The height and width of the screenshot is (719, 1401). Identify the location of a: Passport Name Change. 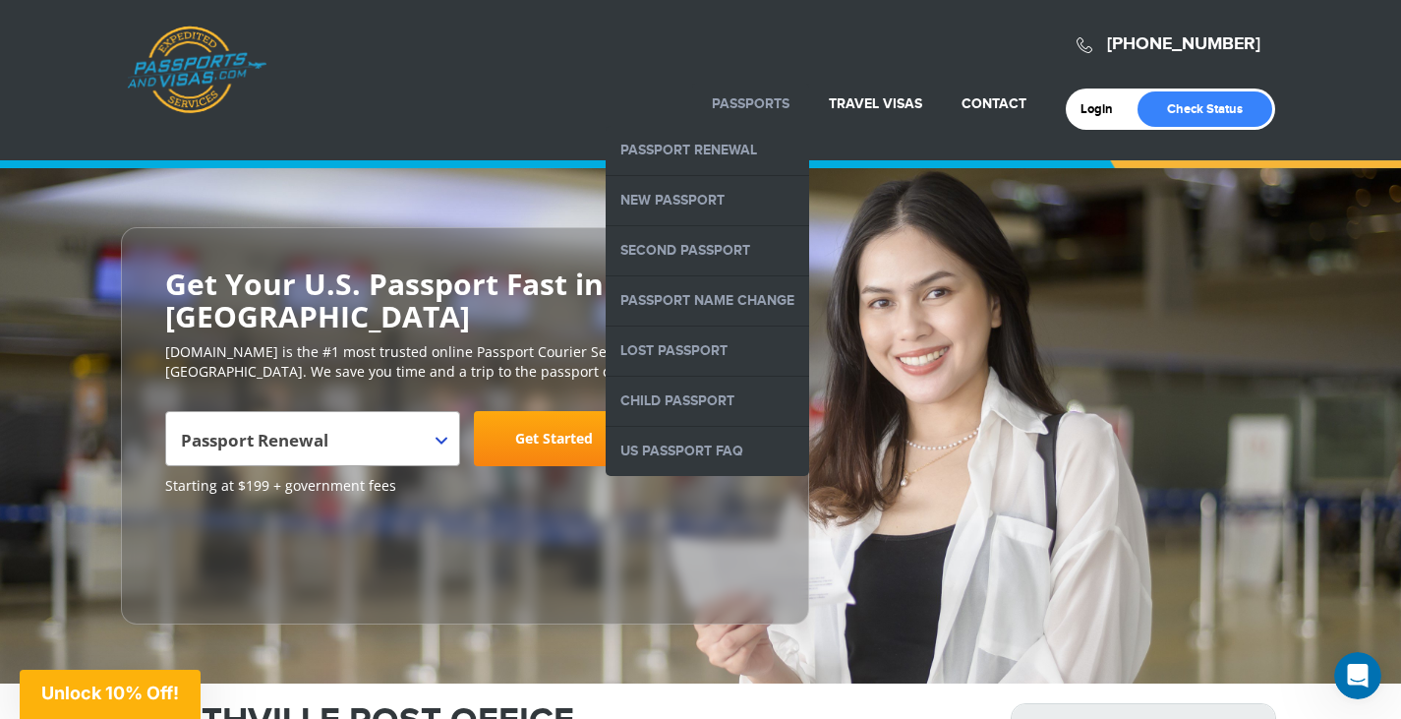
(707, 301).